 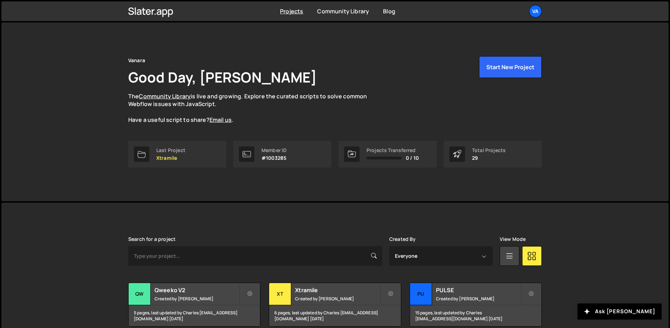 I want to click on a: Blog, so click(x=389, y=11).